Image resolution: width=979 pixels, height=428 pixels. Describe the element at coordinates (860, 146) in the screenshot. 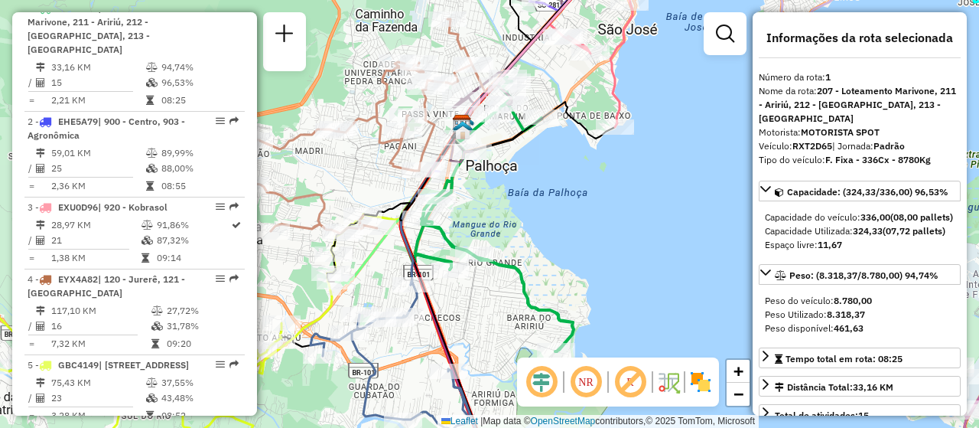

I see `div: Veículo:` at that location.